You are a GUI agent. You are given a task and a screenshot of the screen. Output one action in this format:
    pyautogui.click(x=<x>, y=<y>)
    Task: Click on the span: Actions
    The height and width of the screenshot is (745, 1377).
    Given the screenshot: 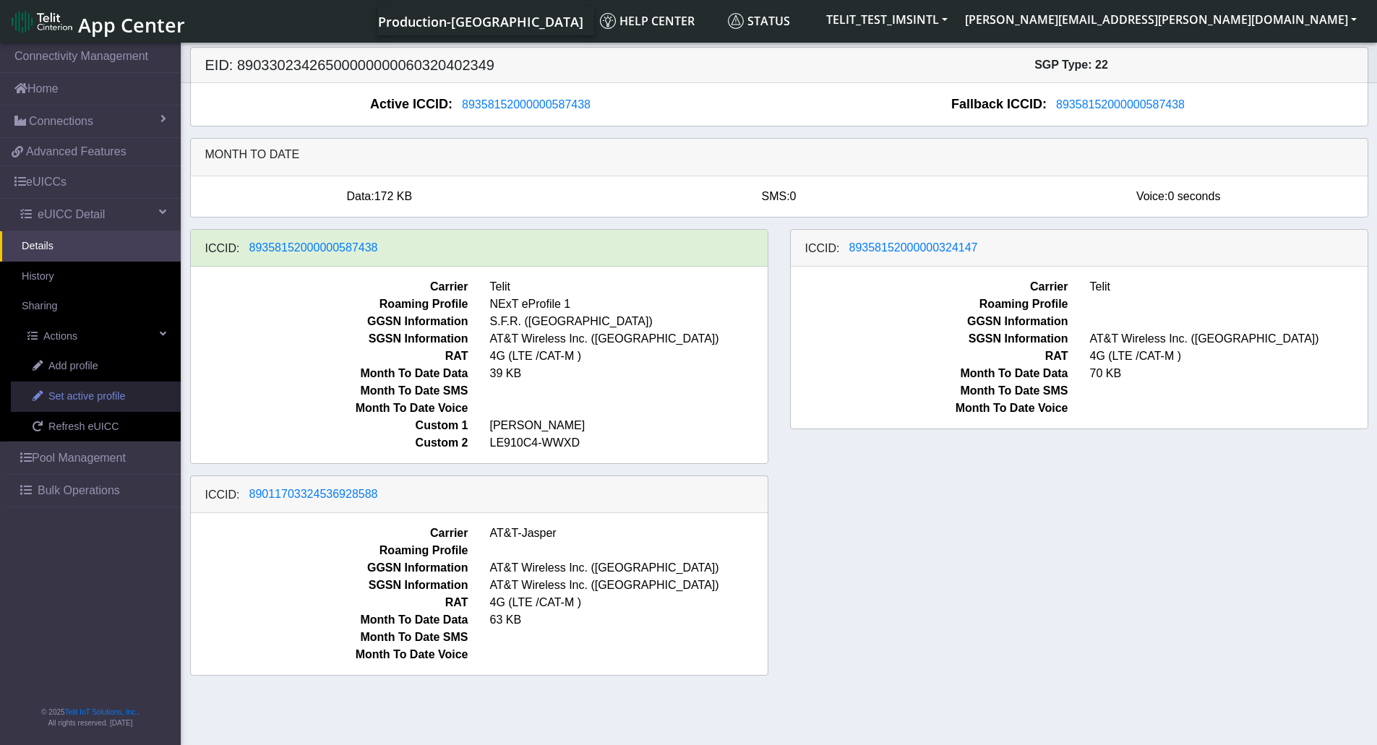 What is the action you would take?
    pyautogui.click(x=60, y=337)
    